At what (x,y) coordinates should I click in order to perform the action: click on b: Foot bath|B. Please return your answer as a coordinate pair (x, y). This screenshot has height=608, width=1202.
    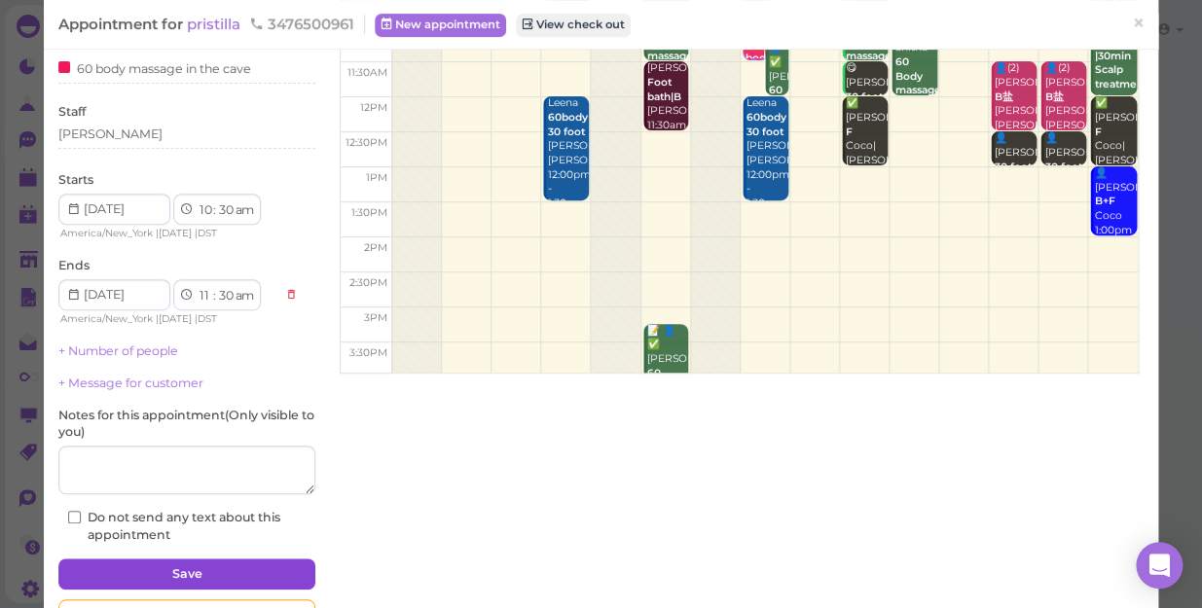
    Looking at the image, I should click on (664, 90).